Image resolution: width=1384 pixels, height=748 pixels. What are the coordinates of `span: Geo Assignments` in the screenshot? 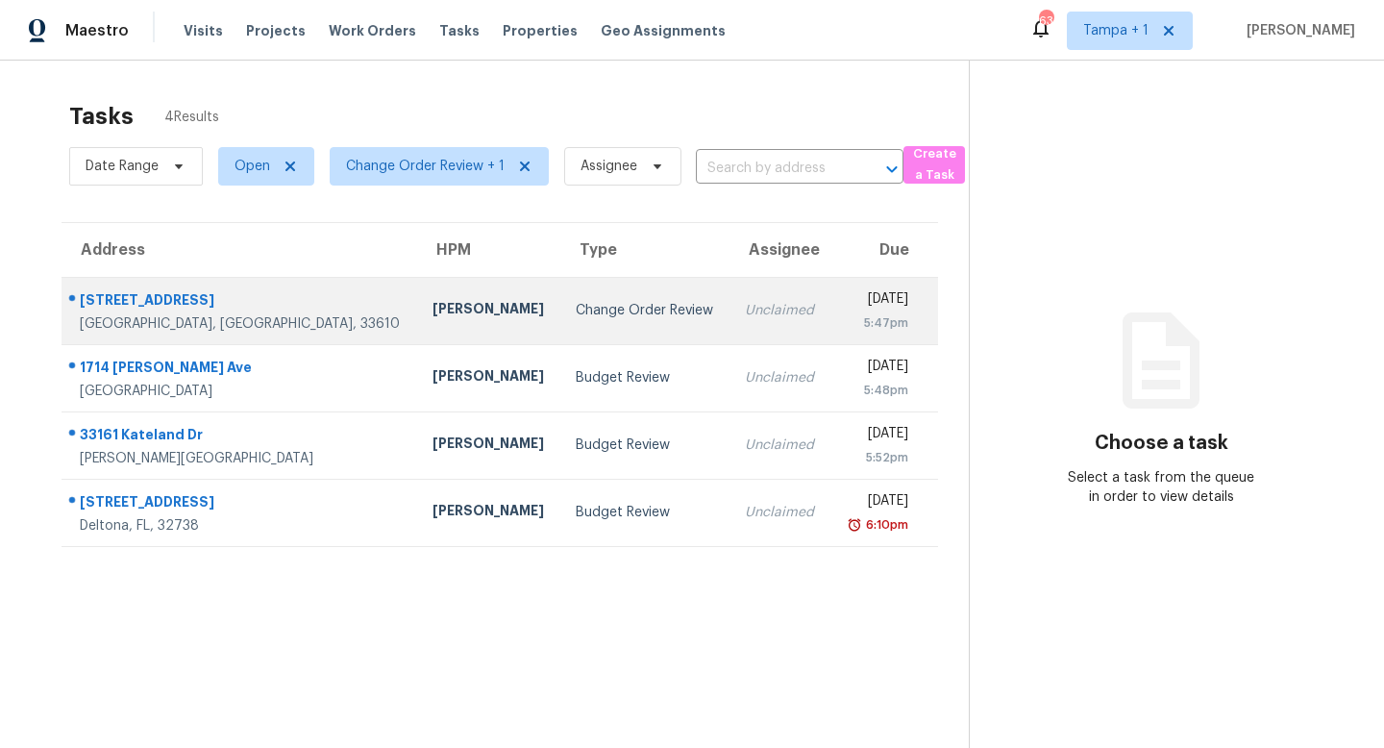 It's located at (663, 31).